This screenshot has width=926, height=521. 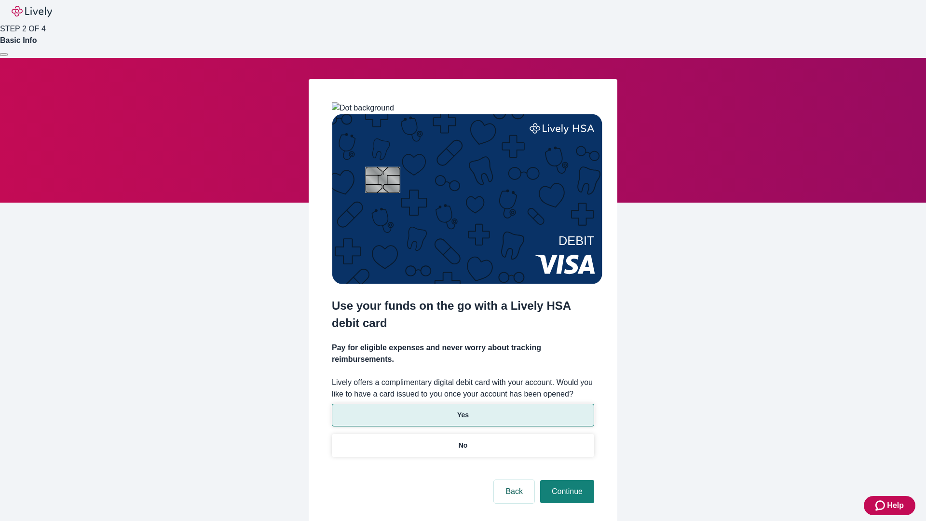 What do you see at coordinates (363, 108) in the screenshot?
I see `img: Dot background` at bounding box center [363, 108].